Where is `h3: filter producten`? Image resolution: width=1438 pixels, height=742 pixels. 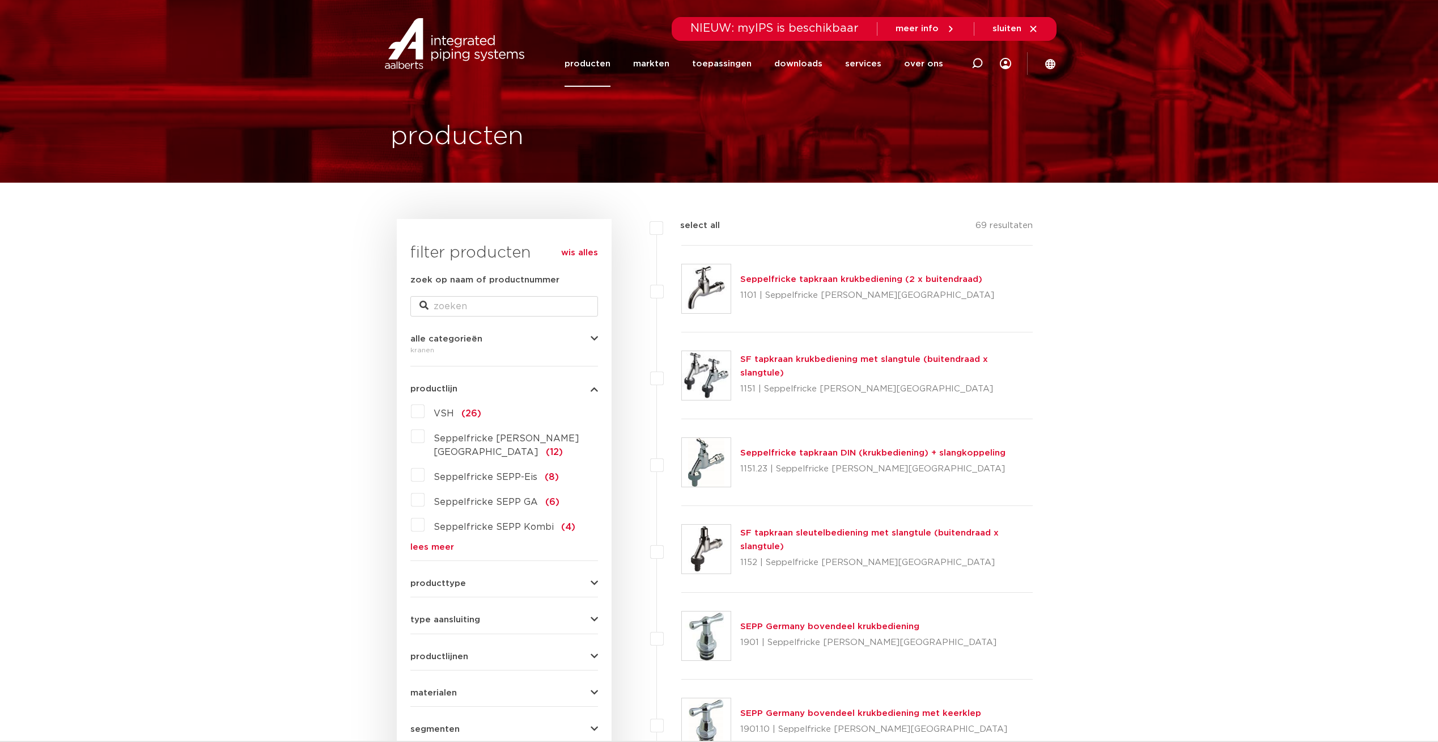 h3: filter producten is located at coordinates (504, 253).